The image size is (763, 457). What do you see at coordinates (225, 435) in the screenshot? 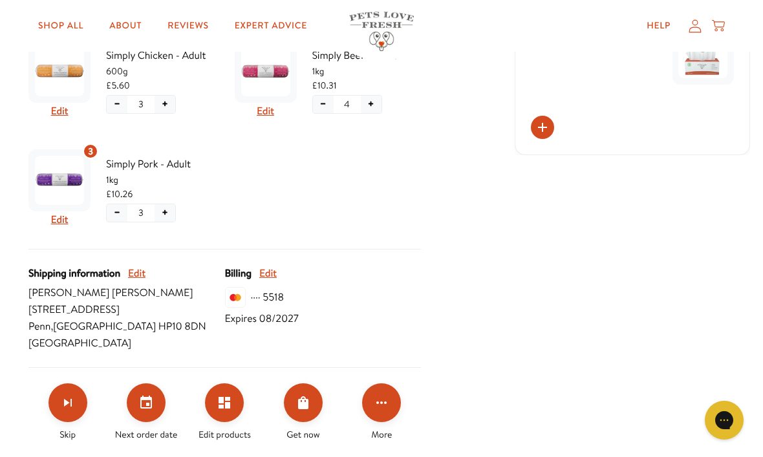
I see `span: Edit products` at bounding box center [225, 435].